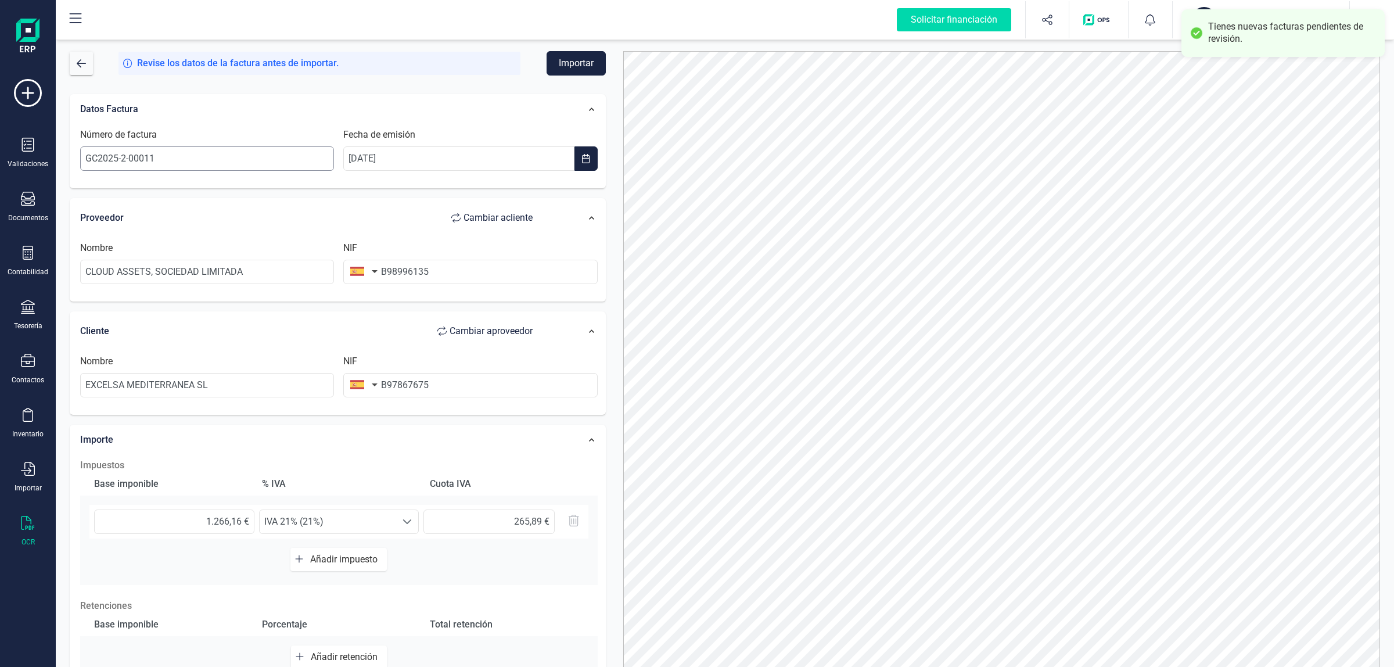 The image size is (1394, 667). What do you see at coordinates (28, 272) in the screenshot?
I see `div: Contabilidad` at bounding box center [28, 272].